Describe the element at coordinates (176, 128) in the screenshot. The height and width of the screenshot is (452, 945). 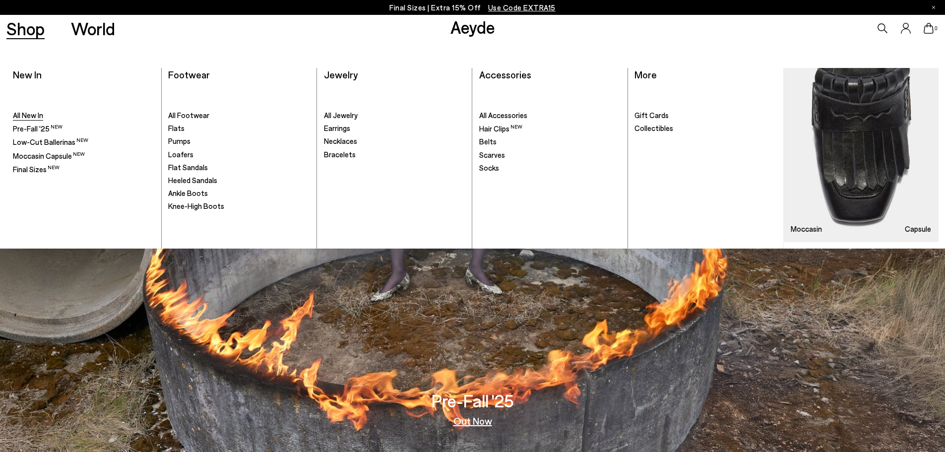
I see `span: Flats` at that location.